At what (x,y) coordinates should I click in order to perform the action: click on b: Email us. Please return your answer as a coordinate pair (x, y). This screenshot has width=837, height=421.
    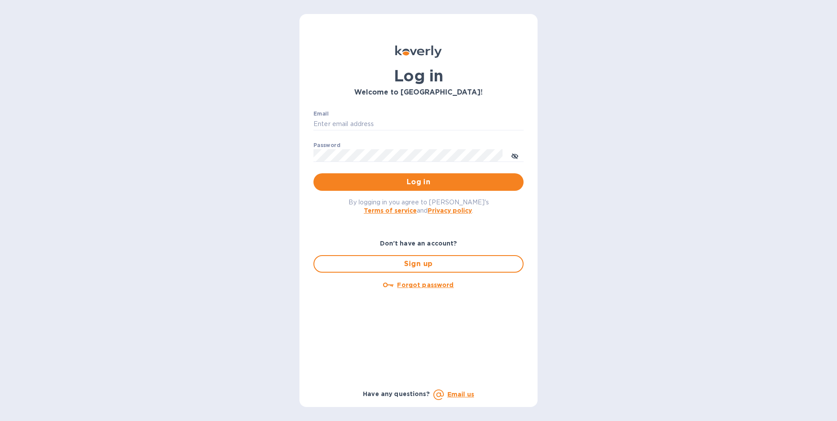
    Looking at the image, I should click on (460, 394).